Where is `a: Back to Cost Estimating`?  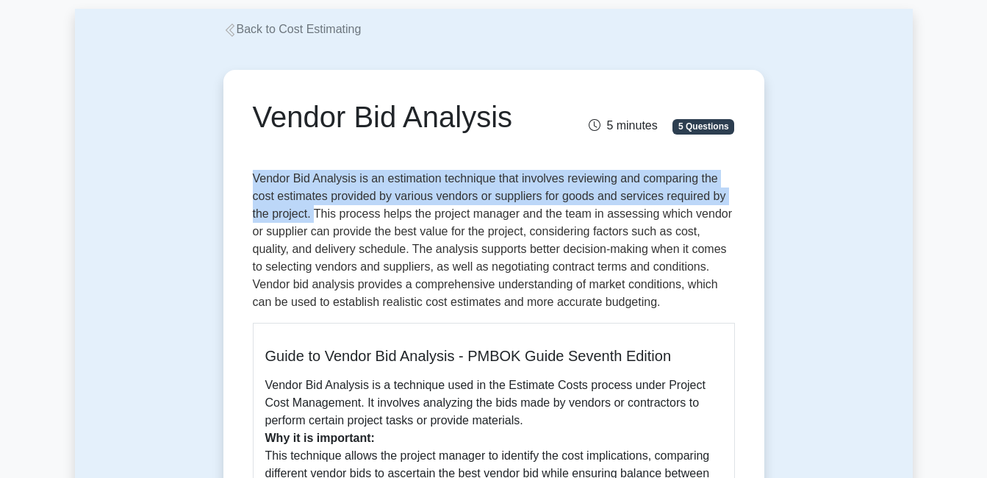
a: Back to Cost Estimating is located at coordinates (292, 29).